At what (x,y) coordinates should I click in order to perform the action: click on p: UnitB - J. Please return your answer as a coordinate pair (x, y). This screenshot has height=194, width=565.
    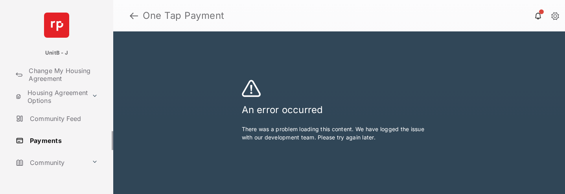
    Looking at the image, I should click on (57, 53).